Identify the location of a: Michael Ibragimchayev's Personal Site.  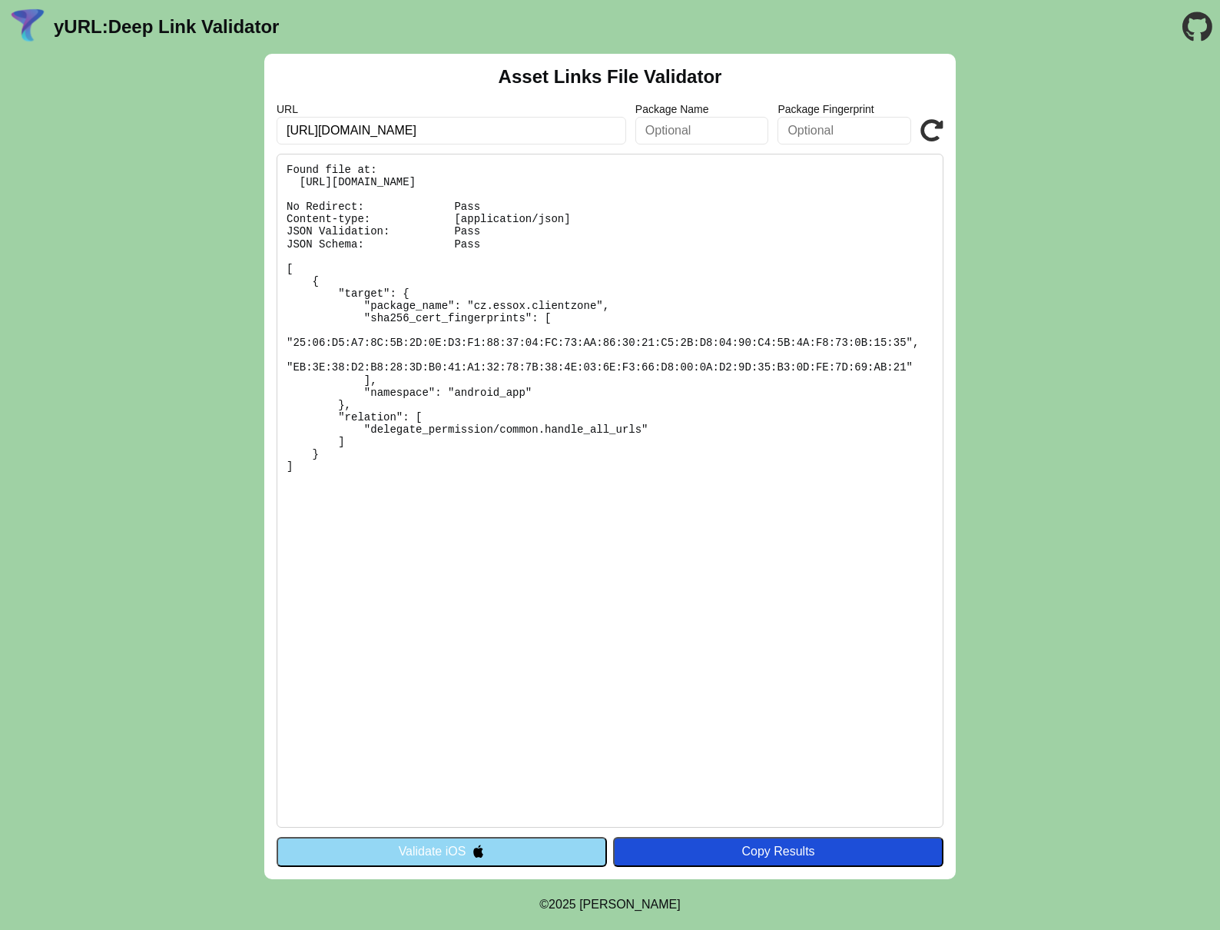
(630, 903).